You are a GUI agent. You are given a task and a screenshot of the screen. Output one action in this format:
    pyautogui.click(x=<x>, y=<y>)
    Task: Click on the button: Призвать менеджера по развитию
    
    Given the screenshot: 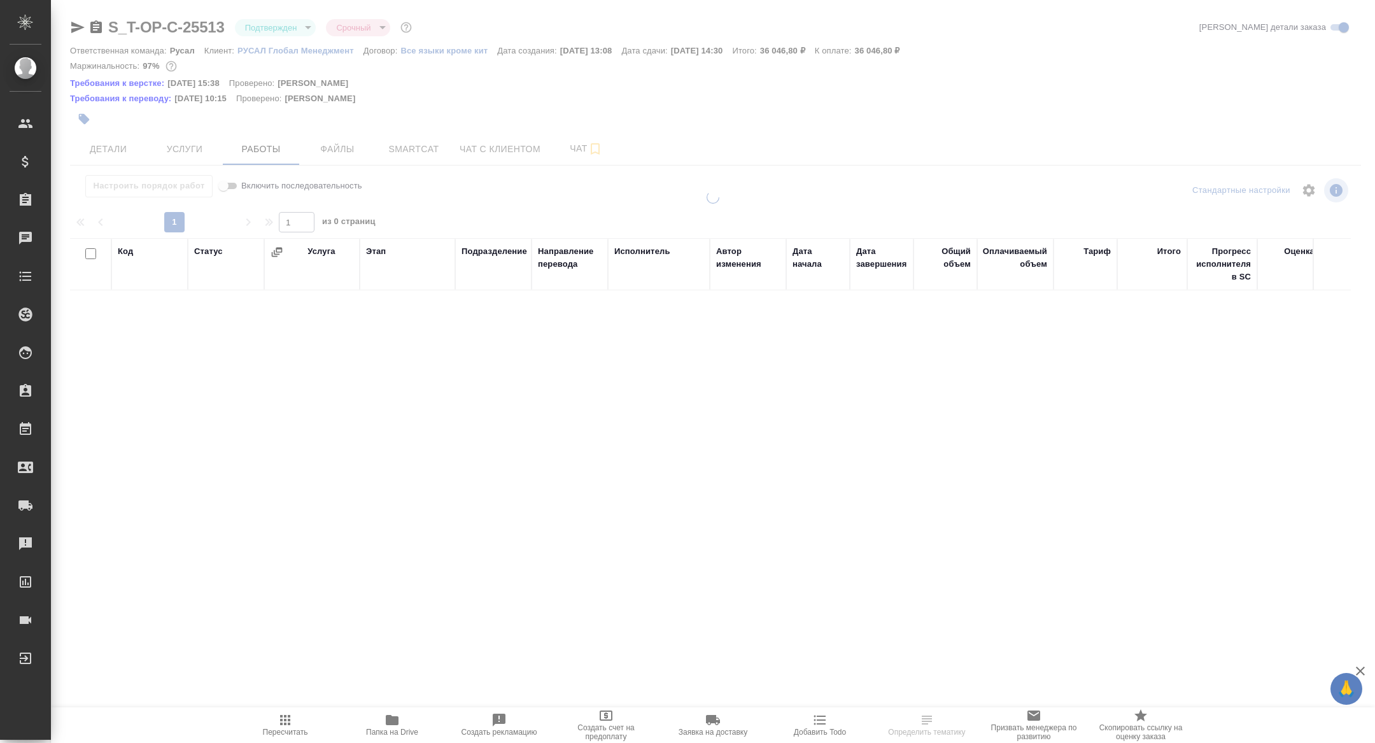 What is the action you would take?
    pyautogui.click(x=1034, y=725)
    